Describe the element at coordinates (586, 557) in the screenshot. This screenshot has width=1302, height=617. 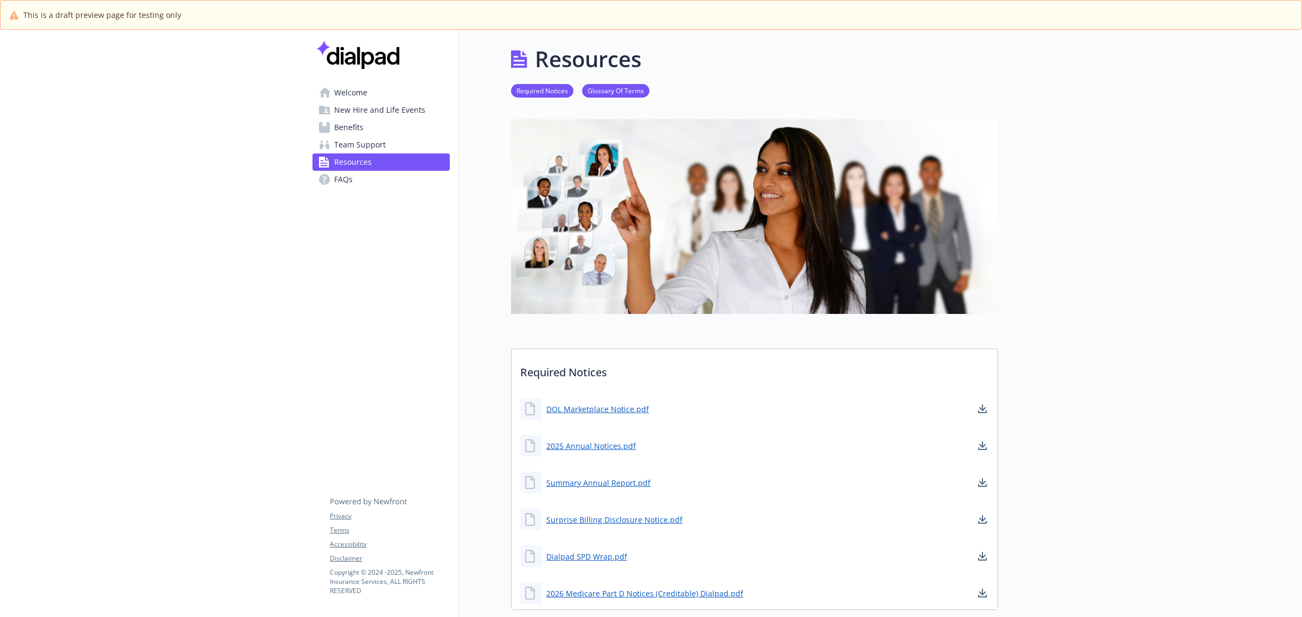
I see `a: Dialpad SPD Wrap.pdf` at that location.